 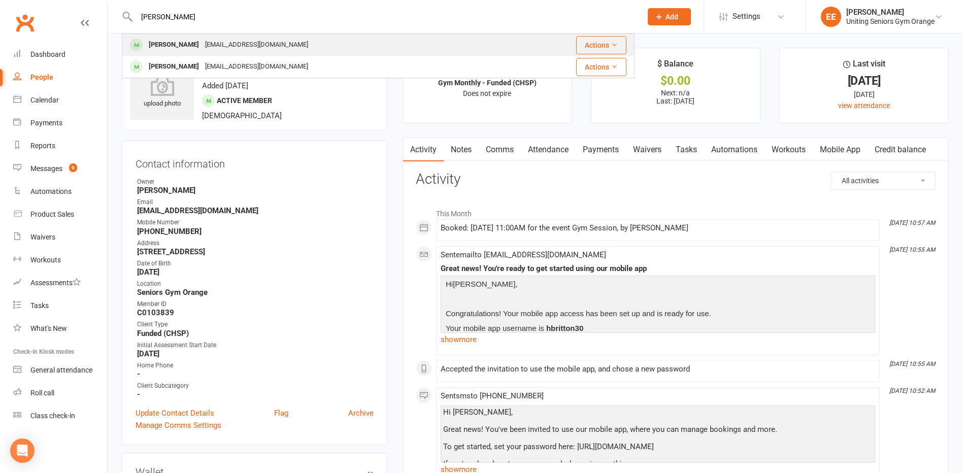 I want to click on div: Dashboard, so click(x=48, y=54).